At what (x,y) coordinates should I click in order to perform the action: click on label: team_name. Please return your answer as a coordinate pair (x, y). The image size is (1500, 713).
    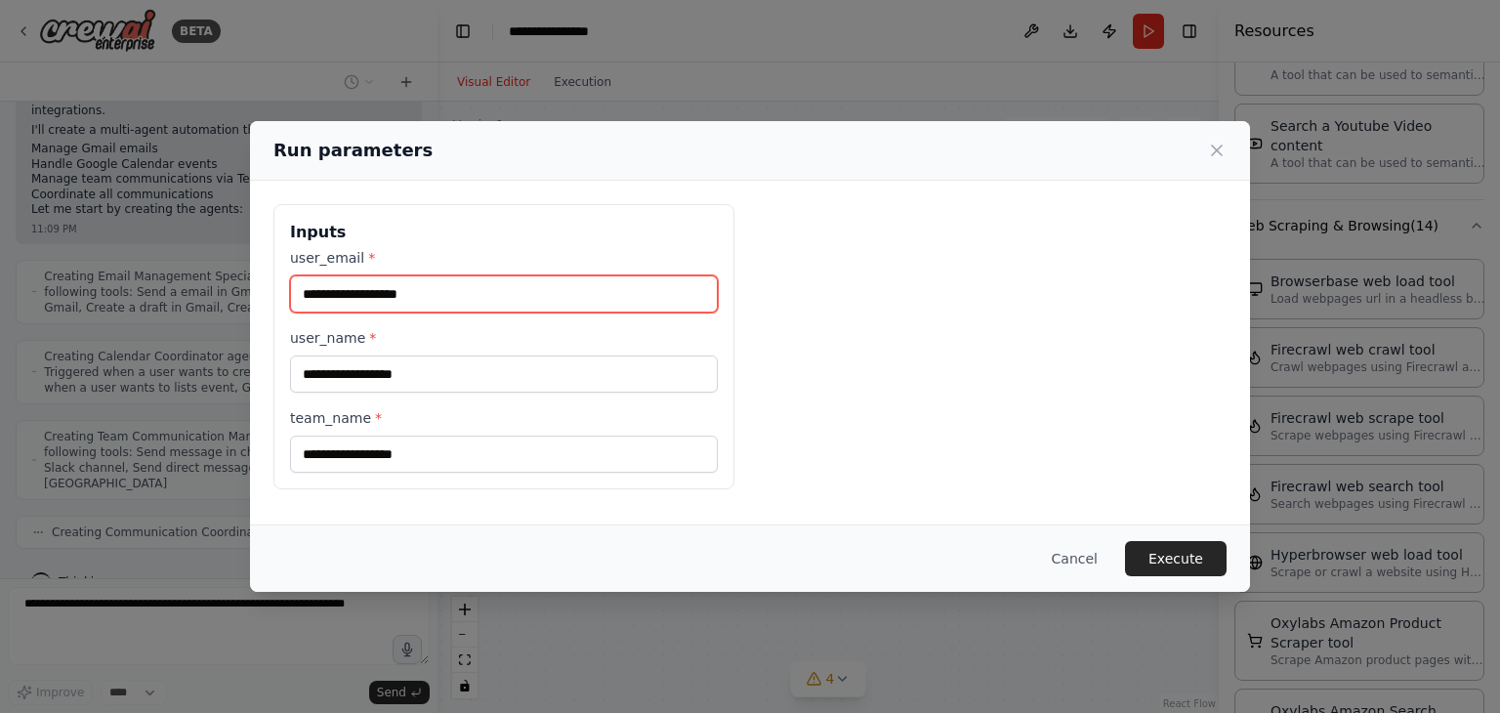
    Looking at the image, I should click on (504, 418).